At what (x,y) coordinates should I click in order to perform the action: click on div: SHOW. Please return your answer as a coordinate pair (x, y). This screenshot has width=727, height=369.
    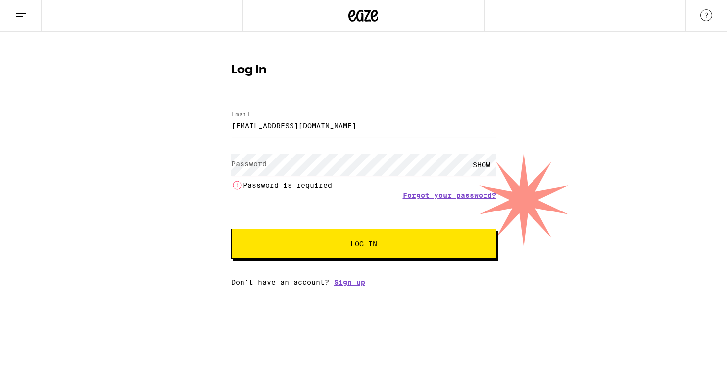
    Looking at the image, I should click on (481, 164).